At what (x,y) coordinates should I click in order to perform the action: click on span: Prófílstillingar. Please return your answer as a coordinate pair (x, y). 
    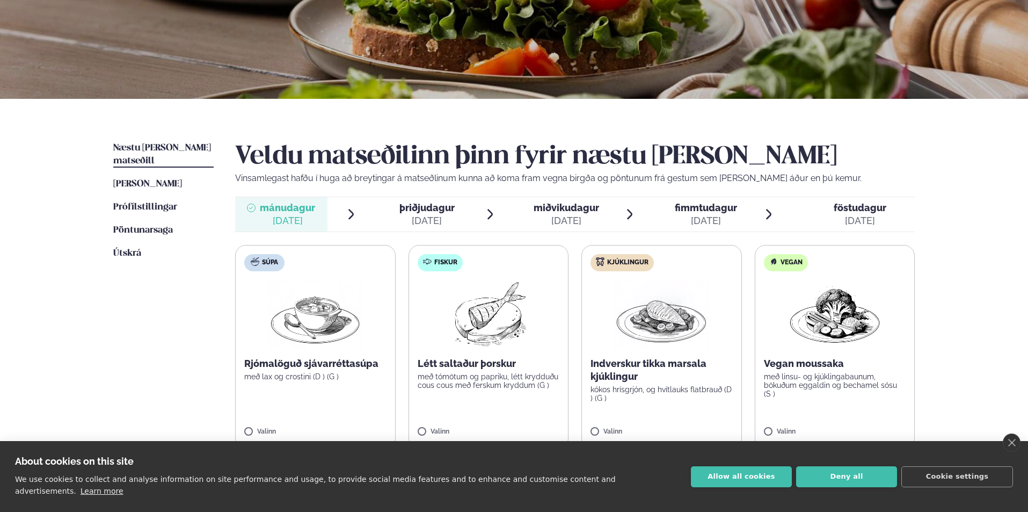
    Looking at the image, I should click on (145, 207).